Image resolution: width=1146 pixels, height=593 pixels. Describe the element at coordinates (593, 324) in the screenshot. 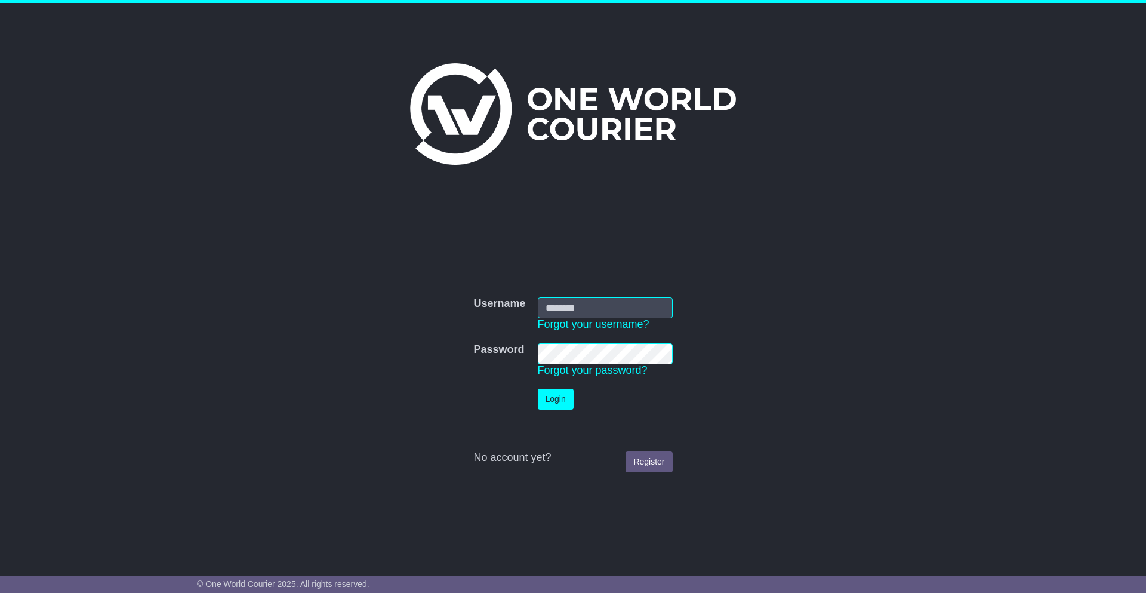

I see `a: Forgot your username?` at that location.